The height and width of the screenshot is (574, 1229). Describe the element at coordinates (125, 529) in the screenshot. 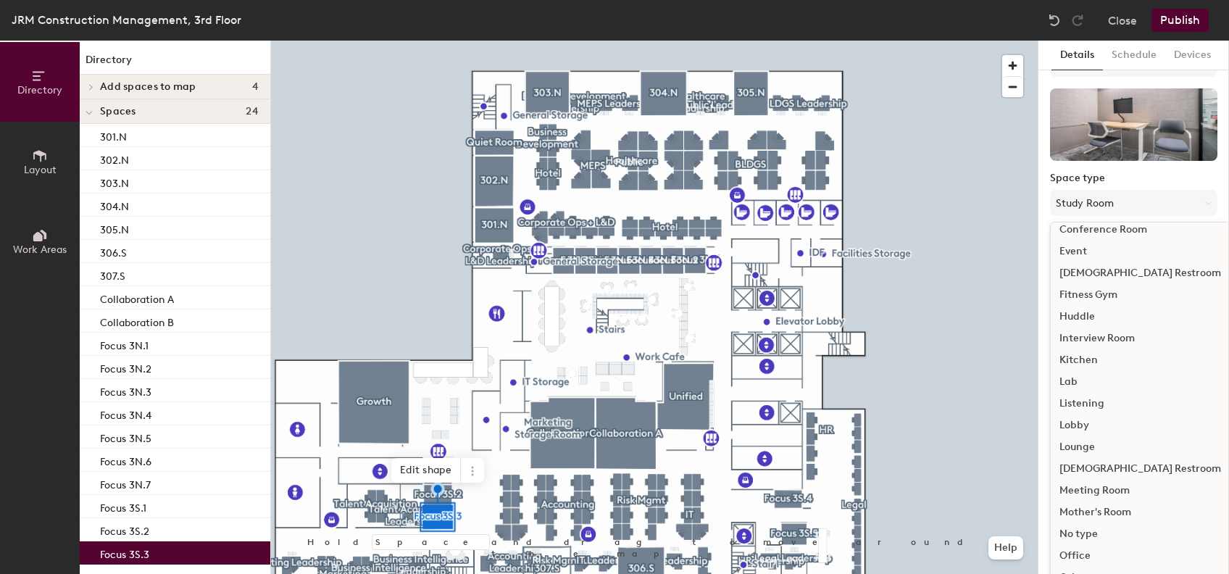

I see `p: Focus 3S.2` at that location.